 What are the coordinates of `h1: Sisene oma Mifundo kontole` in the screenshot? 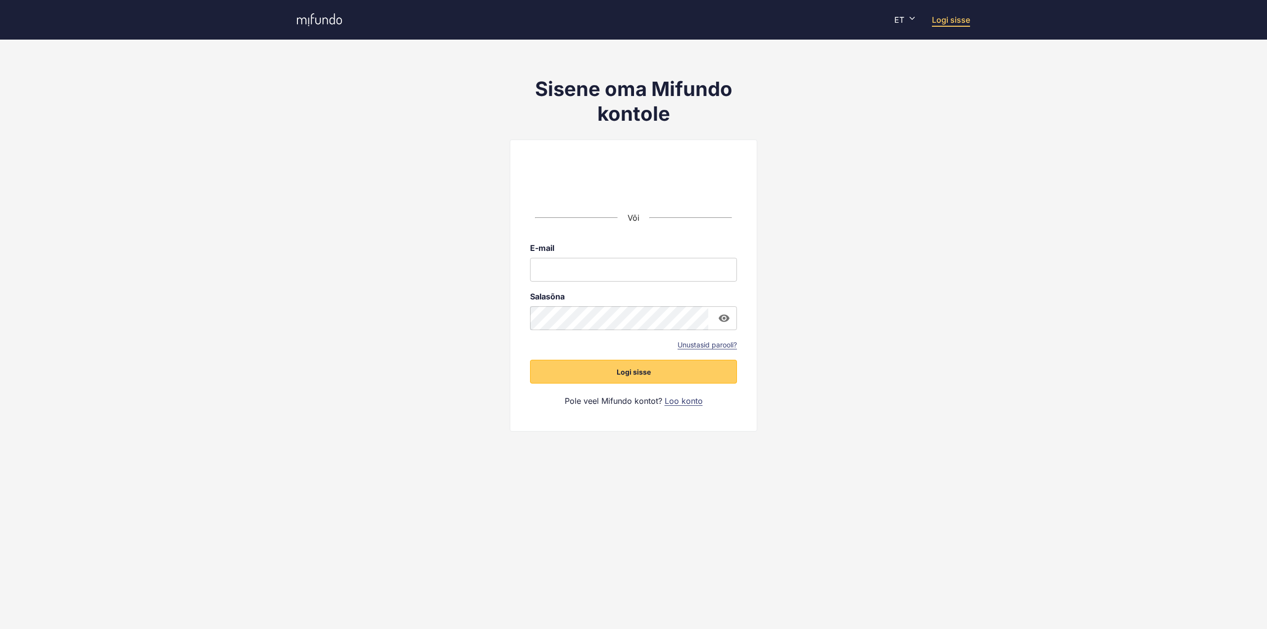 It's located at (633, 101).